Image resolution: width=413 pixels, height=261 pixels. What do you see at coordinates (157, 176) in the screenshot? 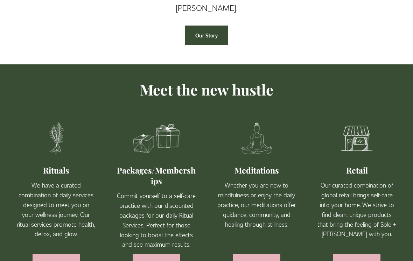
I see `h2: Packages/Memberships` at bounding box center [157, 176].